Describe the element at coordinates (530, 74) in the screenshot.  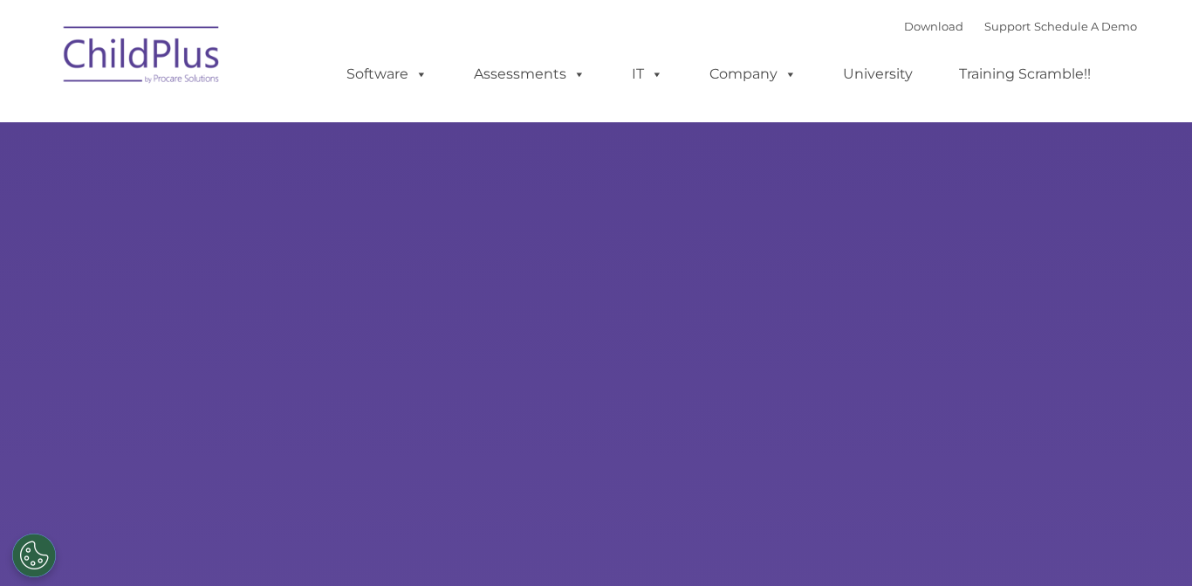
I see `a: Assessments` at that location.